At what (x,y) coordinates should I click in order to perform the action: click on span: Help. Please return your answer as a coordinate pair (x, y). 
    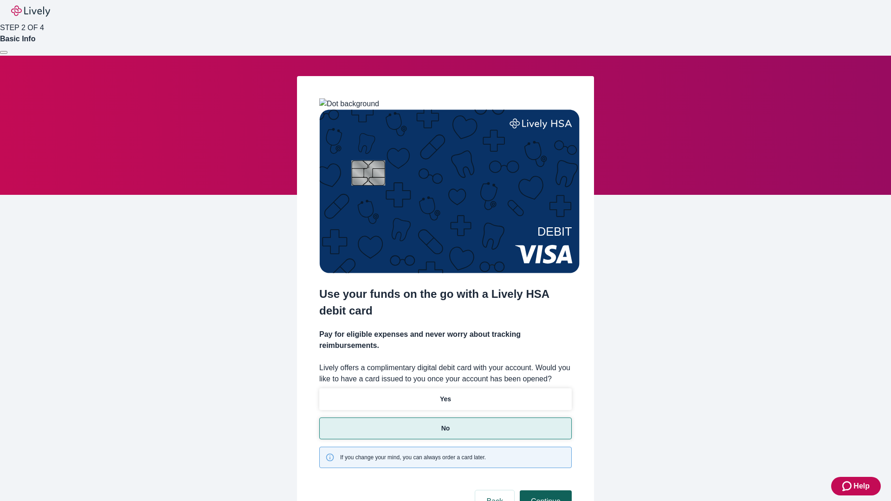
    Looking at the image, I should click on (862, 487).